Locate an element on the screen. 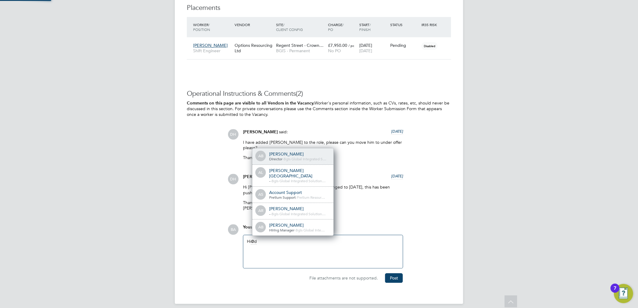 This screenshot has height=308, width=638. span: Pretium Support is located at coordinates (283, 197).